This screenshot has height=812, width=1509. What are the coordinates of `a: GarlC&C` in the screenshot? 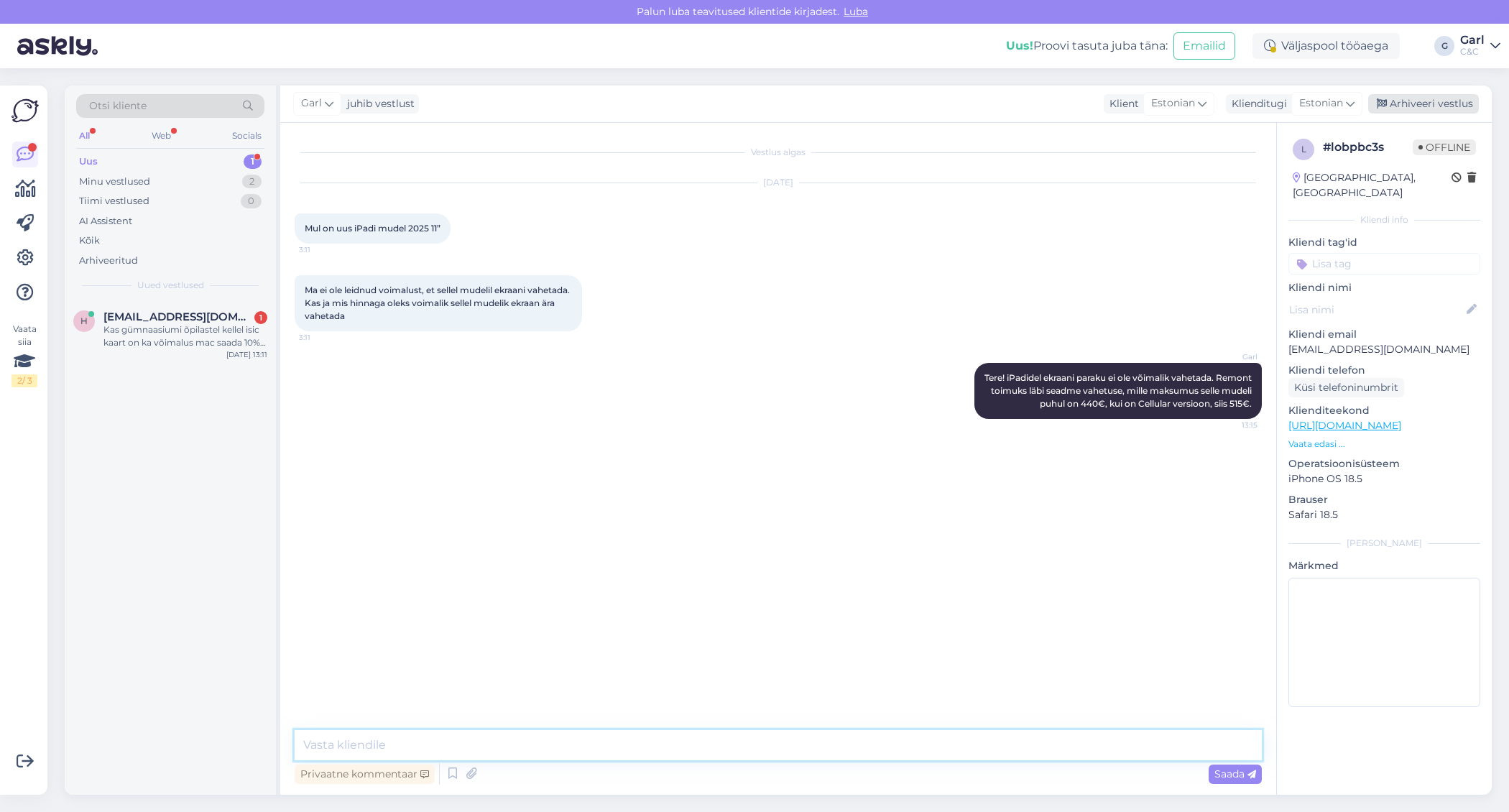 It's located at (1480, 45).